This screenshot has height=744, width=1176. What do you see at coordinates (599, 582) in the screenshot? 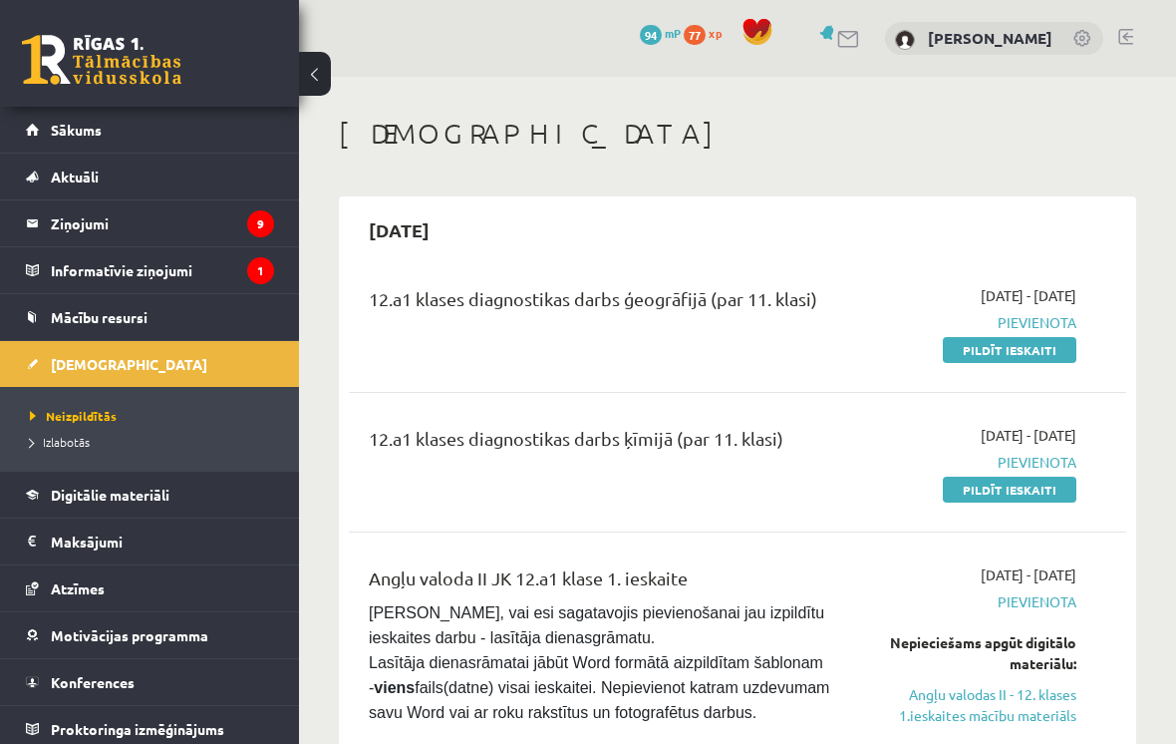
I see `div: Angļu valoda II JK 12.a1 klase 1. ieskaite` at bounding box center [599, 582].